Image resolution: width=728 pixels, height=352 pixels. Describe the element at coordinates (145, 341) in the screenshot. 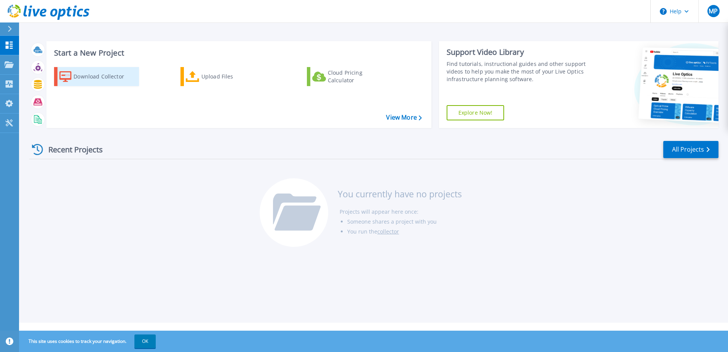

I see `button: OK` at that location.